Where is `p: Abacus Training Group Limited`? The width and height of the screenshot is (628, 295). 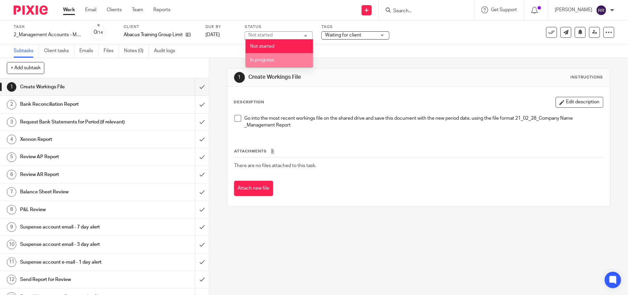 p: Abacus Training Group Limited is located at coordinates (153, 35).